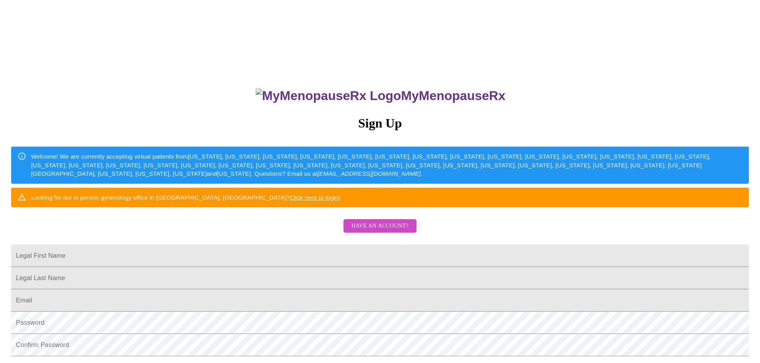 The width and height of the screenshot is (760, 363). I want to click on a: Have an account?, so click(380, 231).